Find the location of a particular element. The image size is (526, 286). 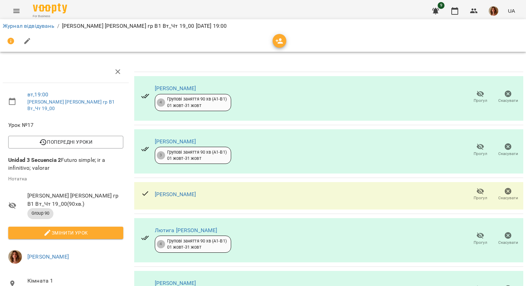

img: Voopty Logo is located at coordinates (50, 8).